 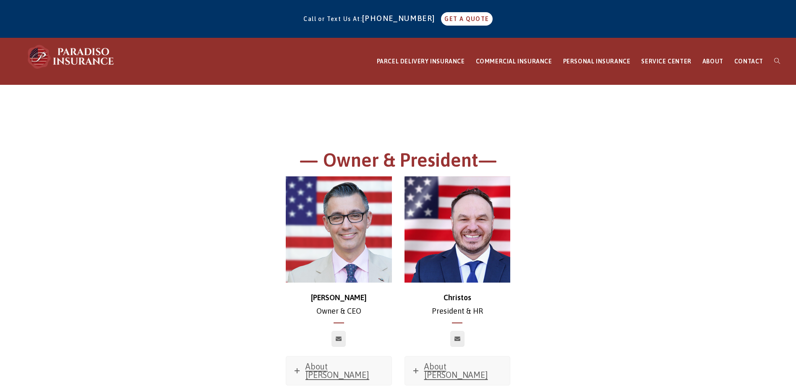 I want to click on span: SERVICE CENTER, so click(x=666, y=61).